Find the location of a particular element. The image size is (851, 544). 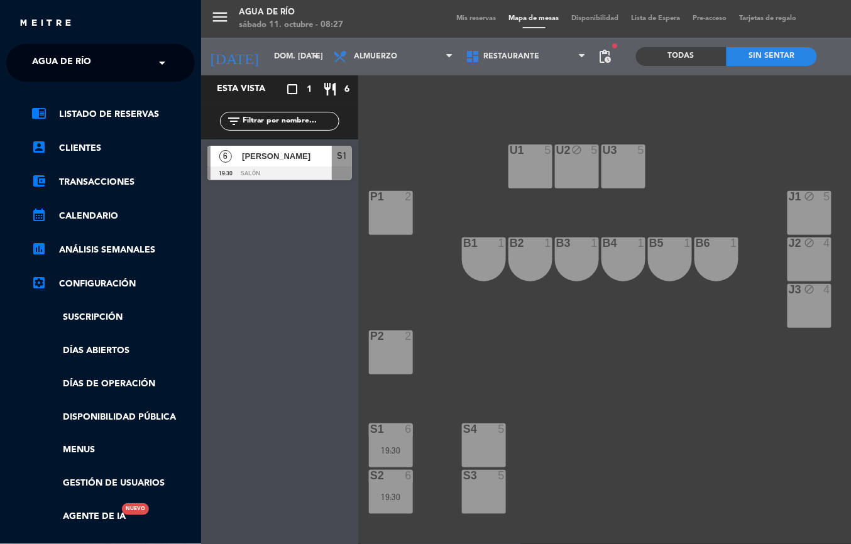

a: account_balance_walletTransacciones is located at coordinates (113, 182).